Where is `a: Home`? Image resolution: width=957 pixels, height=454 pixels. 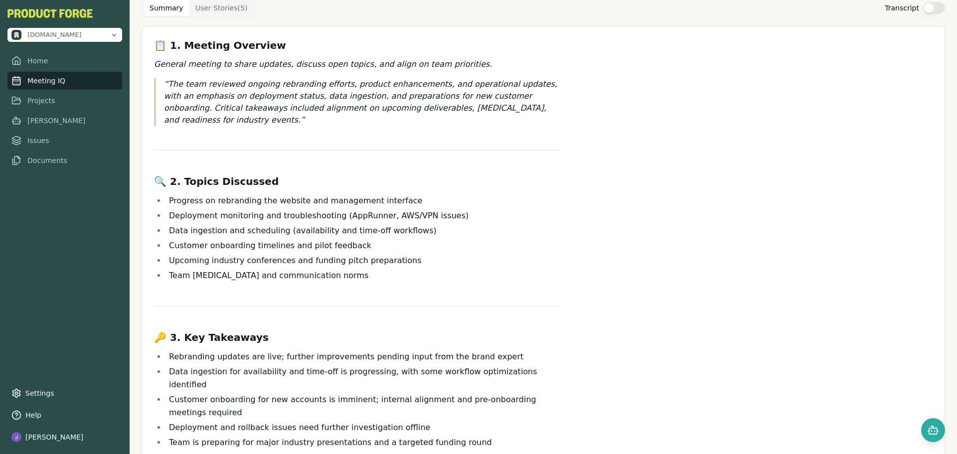
a: Home is located at coordinates (65, 61).